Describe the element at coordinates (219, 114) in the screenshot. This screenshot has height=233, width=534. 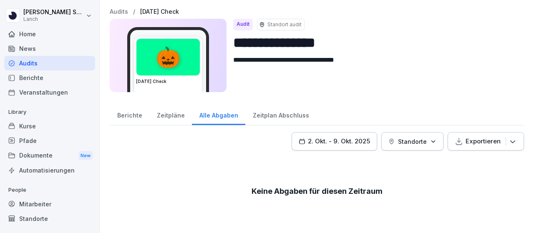
I see `div: Alle Abgaben` at that location.